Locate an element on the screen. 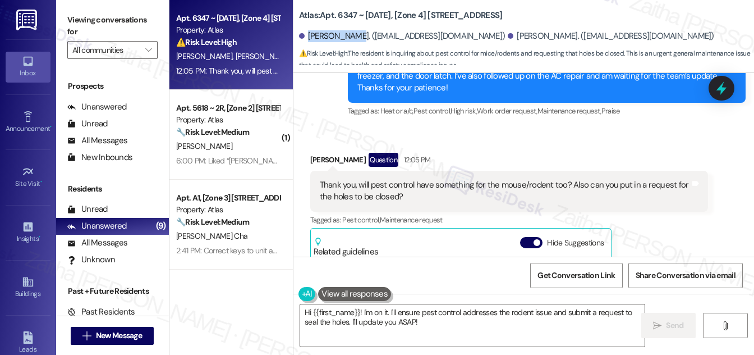 This screenshot has height=355, width=754. span: High risk , is located at coordinates (464, 111).